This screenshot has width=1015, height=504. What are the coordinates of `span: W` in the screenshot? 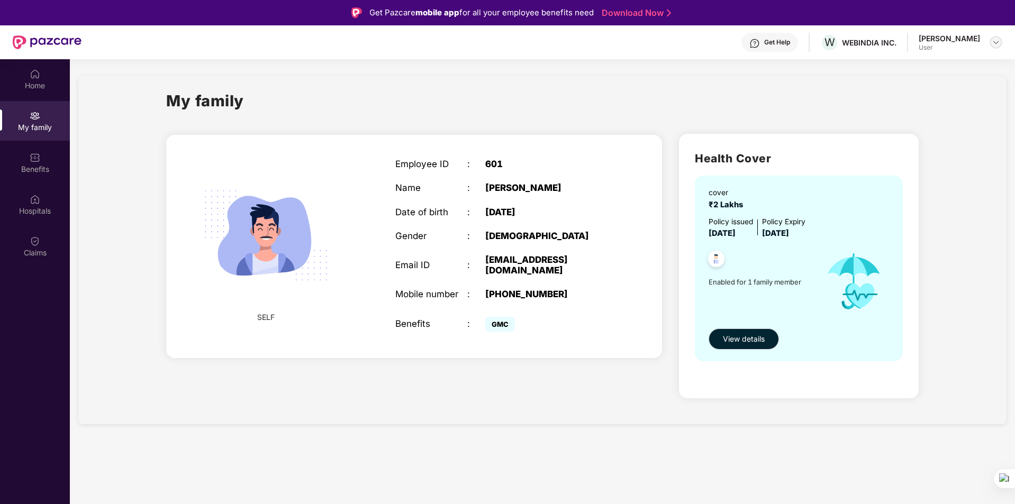 It's located at (830, 42).